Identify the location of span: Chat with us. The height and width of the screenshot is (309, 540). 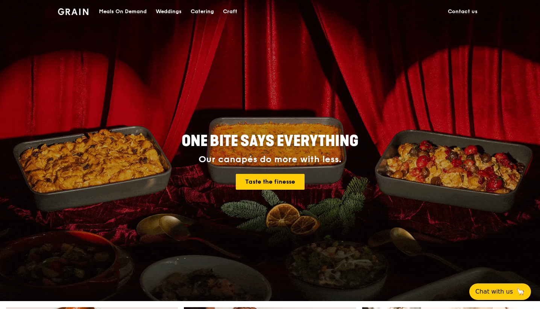
(494, 292).